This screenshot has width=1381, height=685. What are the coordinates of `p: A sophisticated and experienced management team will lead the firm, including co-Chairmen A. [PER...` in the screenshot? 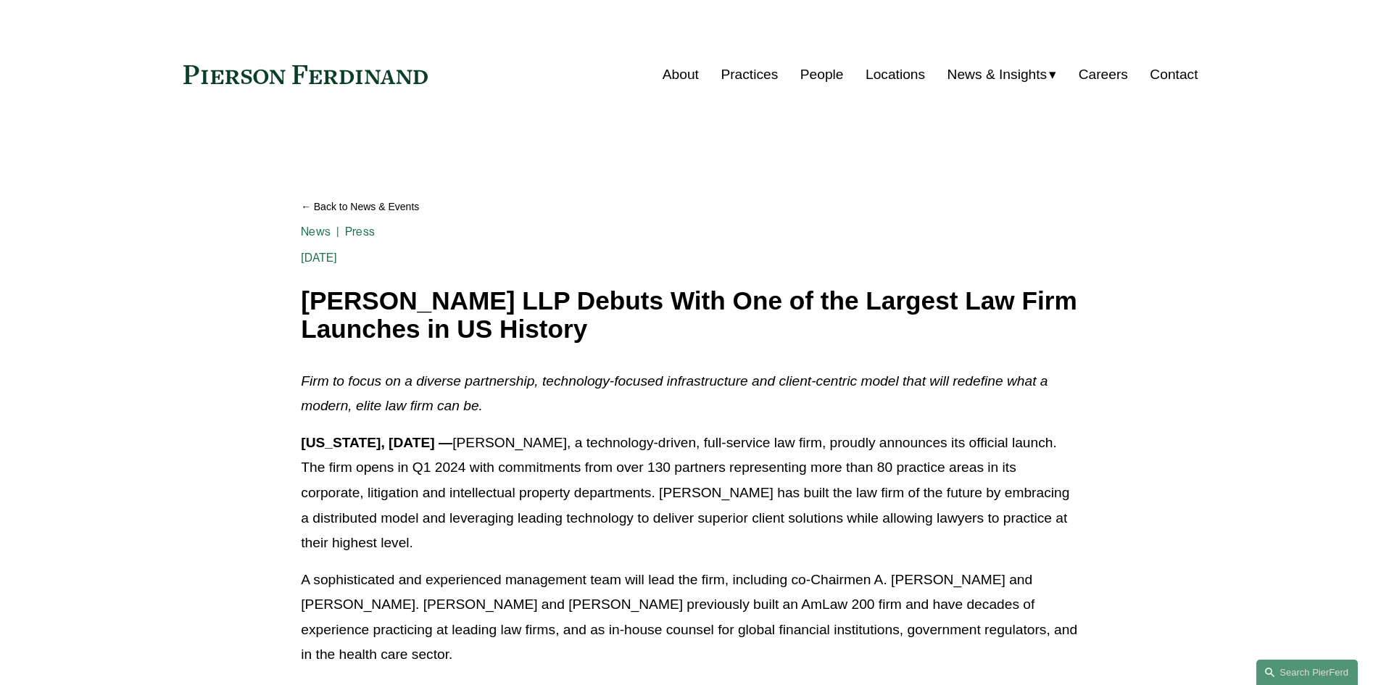 It's located at (690, 618).